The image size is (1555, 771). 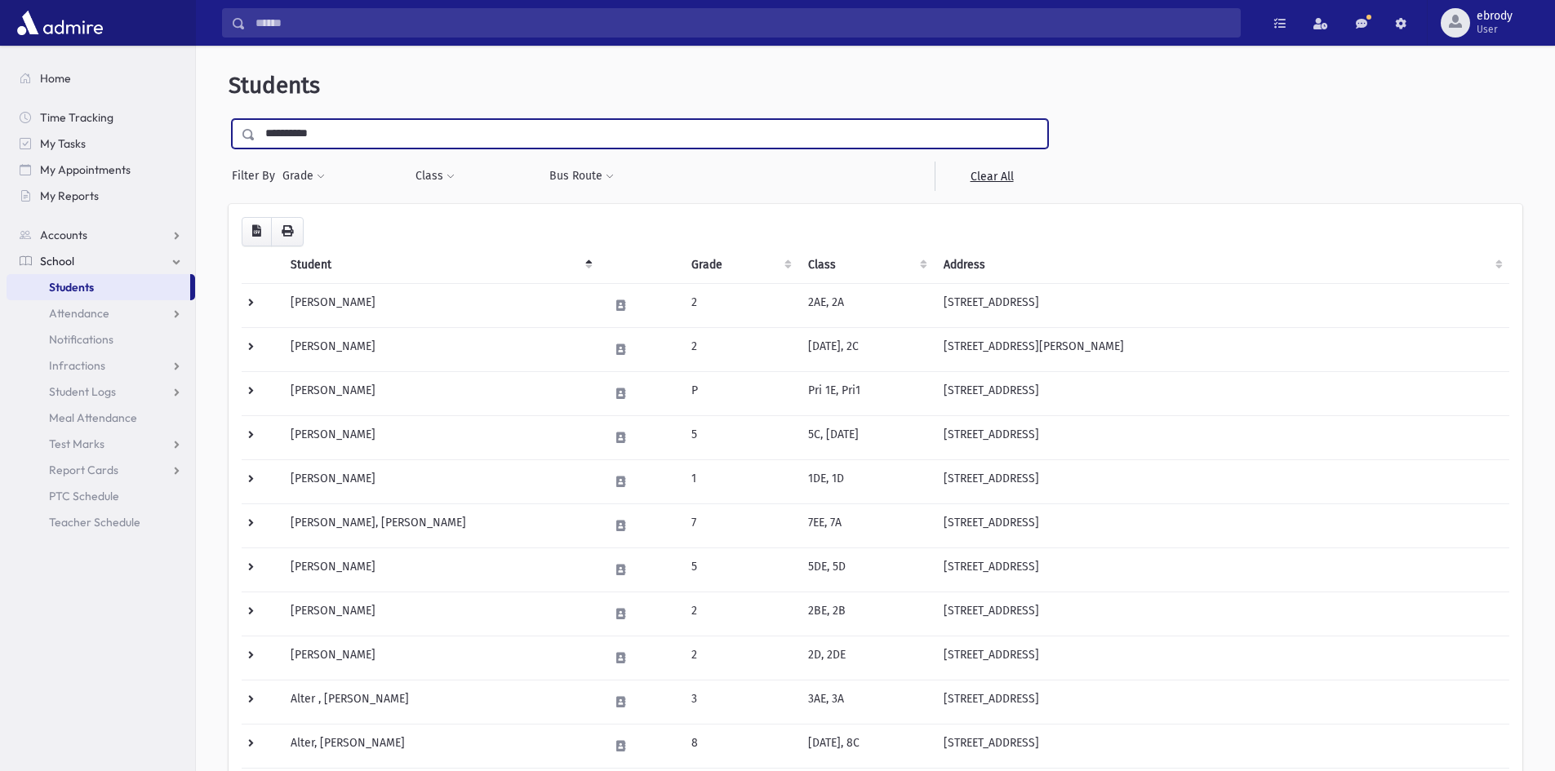 I want to click on a: Clear All, so click(x=991, y=176).